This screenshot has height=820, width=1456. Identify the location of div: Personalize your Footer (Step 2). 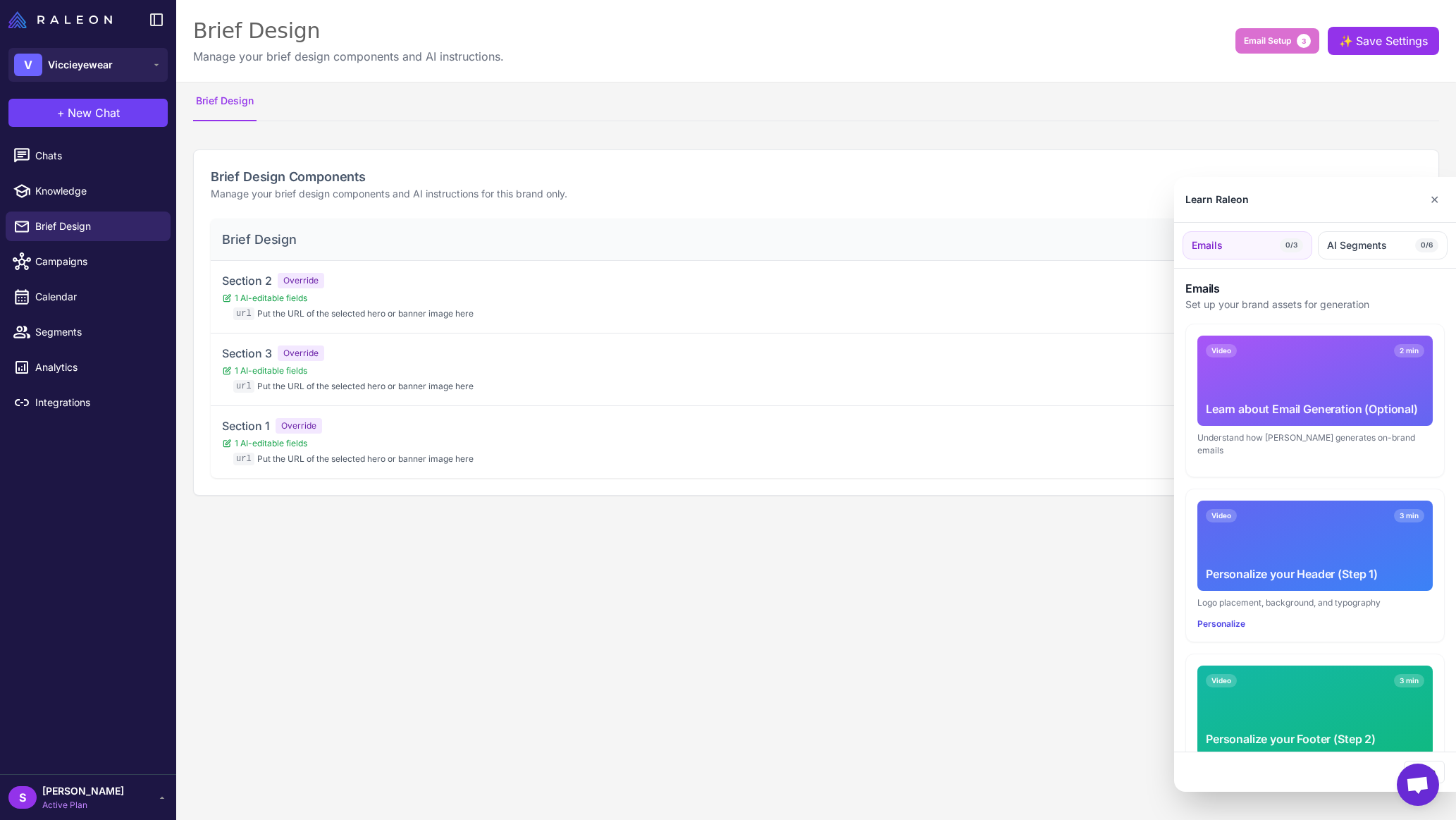
(1315, 738).